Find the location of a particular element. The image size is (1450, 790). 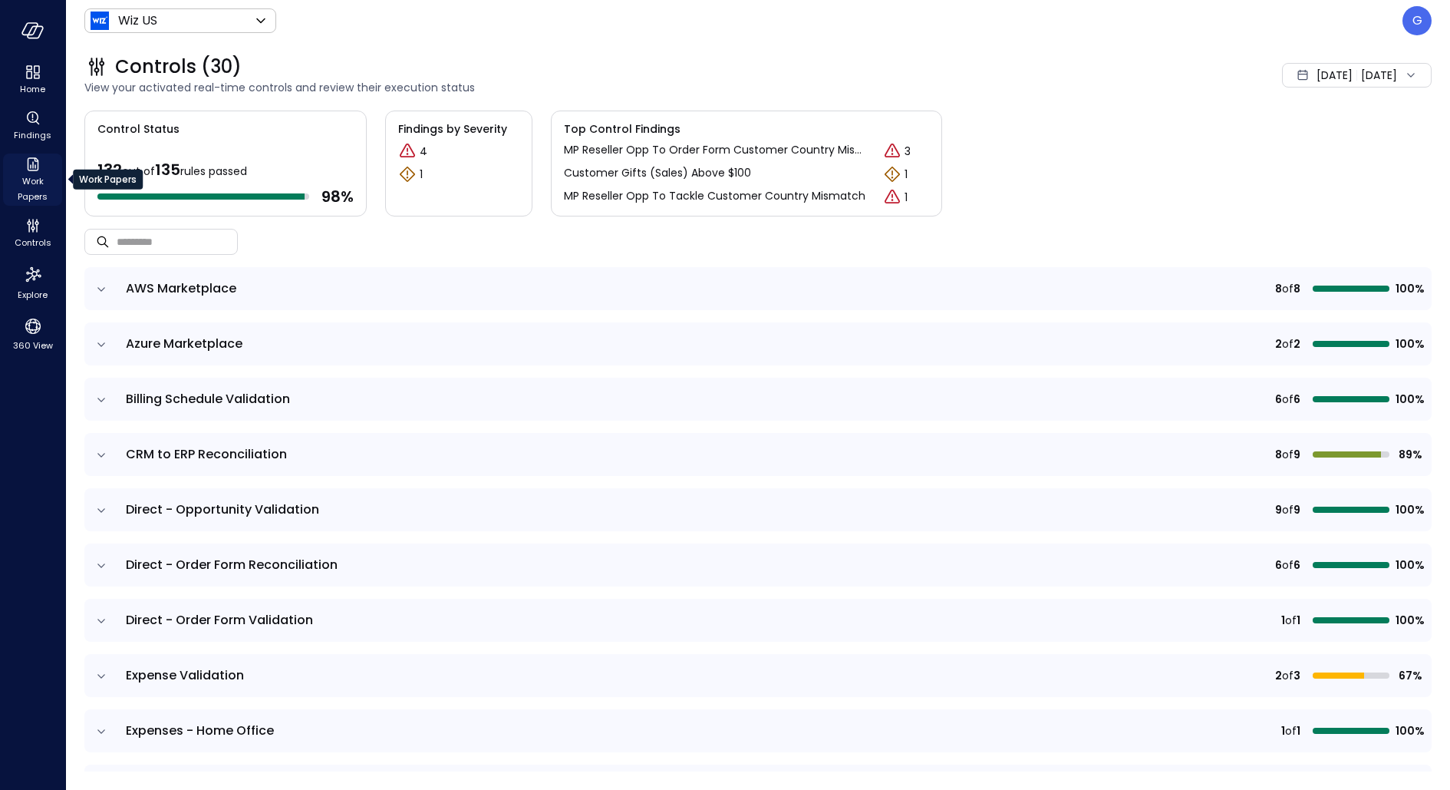

span: Controls (30) is located at coordinates (178, 67).